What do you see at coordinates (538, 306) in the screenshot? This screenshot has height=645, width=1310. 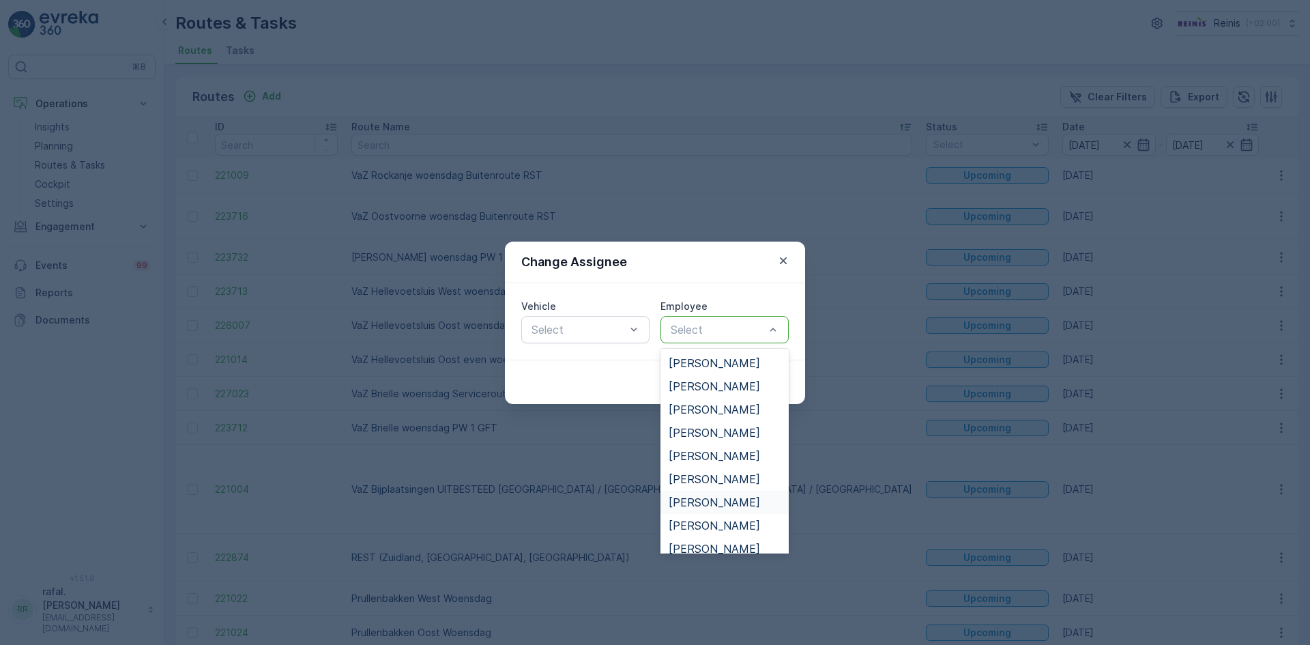 I see `label: Vehicle` at bounding box center [538, 306].